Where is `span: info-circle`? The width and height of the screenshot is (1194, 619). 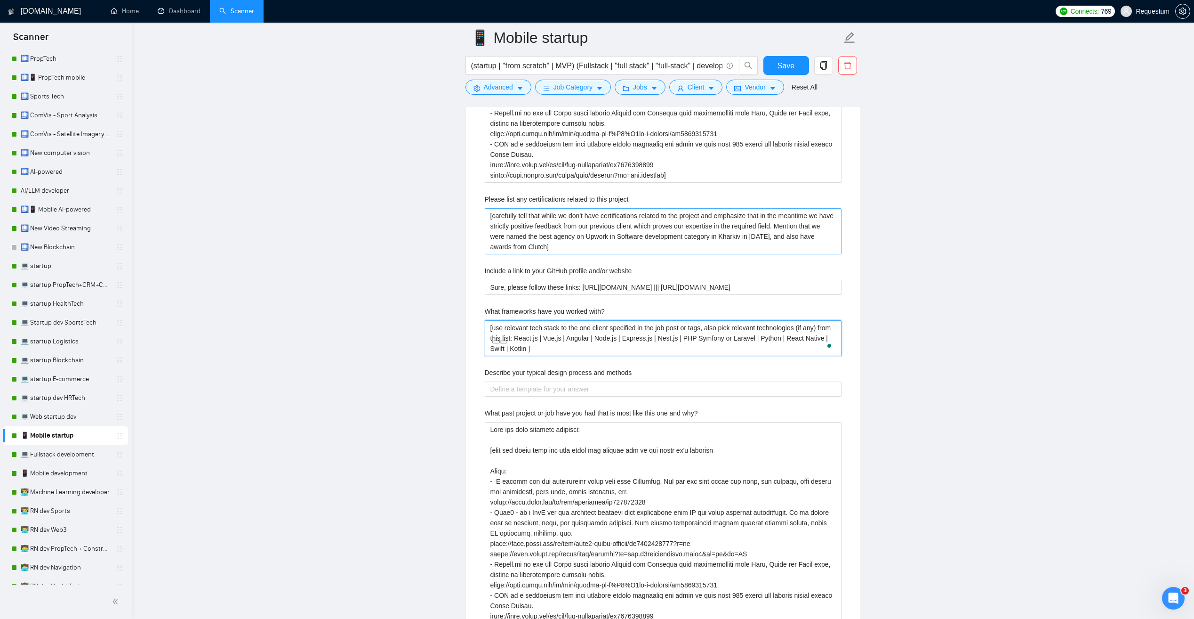 span: info-circle is located at coordinates (730, 65).